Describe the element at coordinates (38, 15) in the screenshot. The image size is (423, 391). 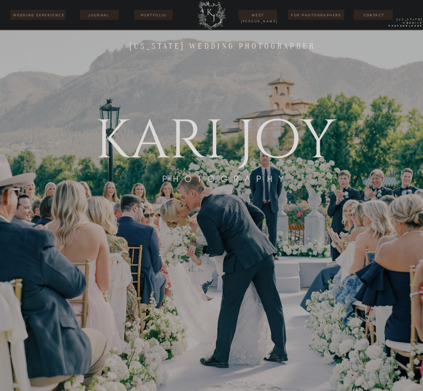
I see `a: wedding experience` at that location.